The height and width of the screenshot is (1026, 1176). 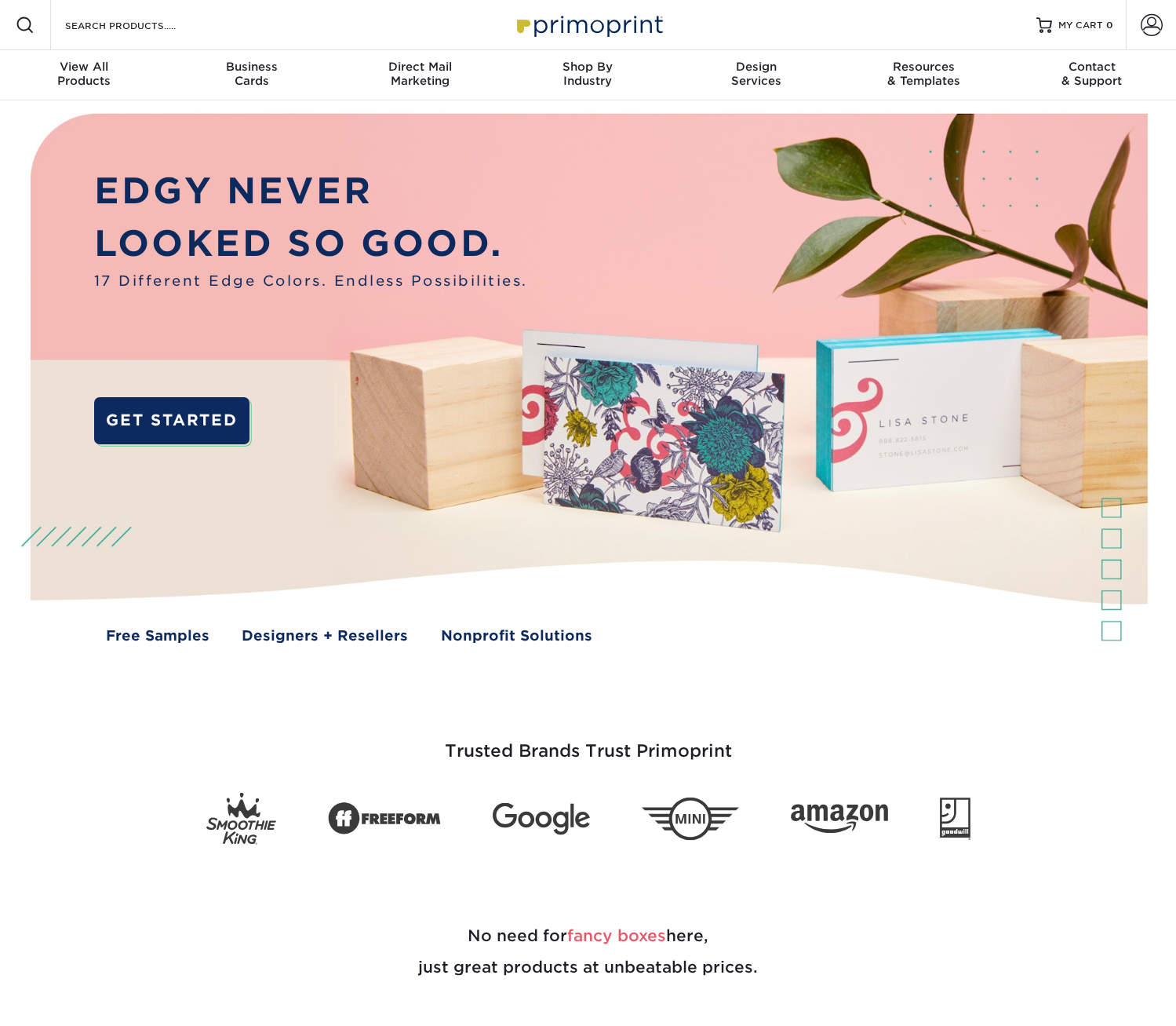 I want to click on h2: No need for here, just great products at unbeatable prices., so click(x=588, y=951).